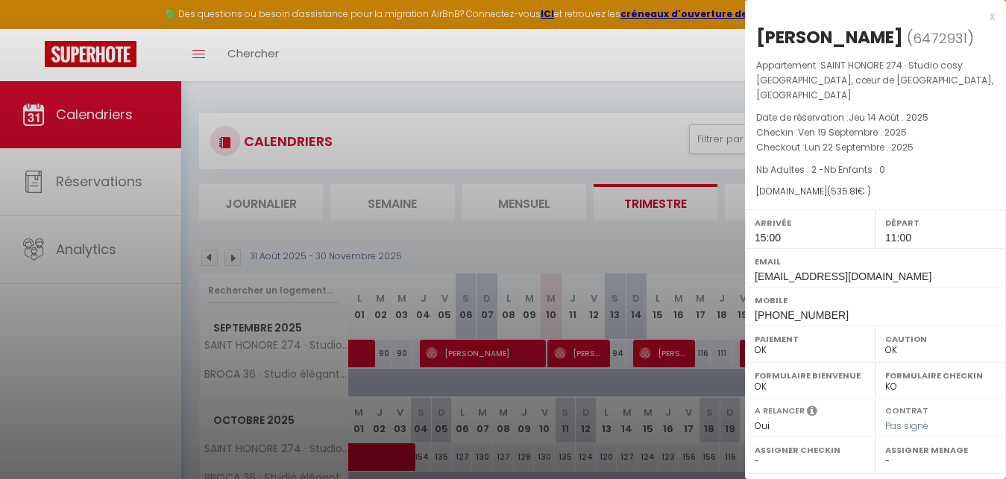 This screenshot has width=1006, height=479. Describe the element at coordinates (940, 223) in the screenshot. I see `label: Départ` at that location.